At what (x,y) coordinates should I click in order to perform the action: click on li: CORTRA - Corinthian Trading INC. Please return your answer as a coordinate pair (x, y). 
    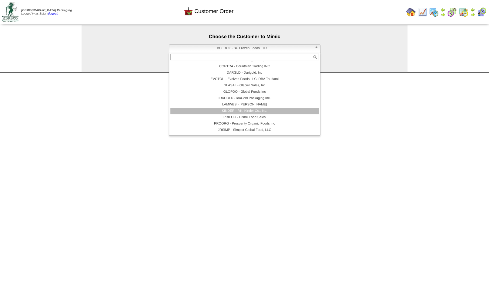
    Looking at the image, I should click on (245, 66).